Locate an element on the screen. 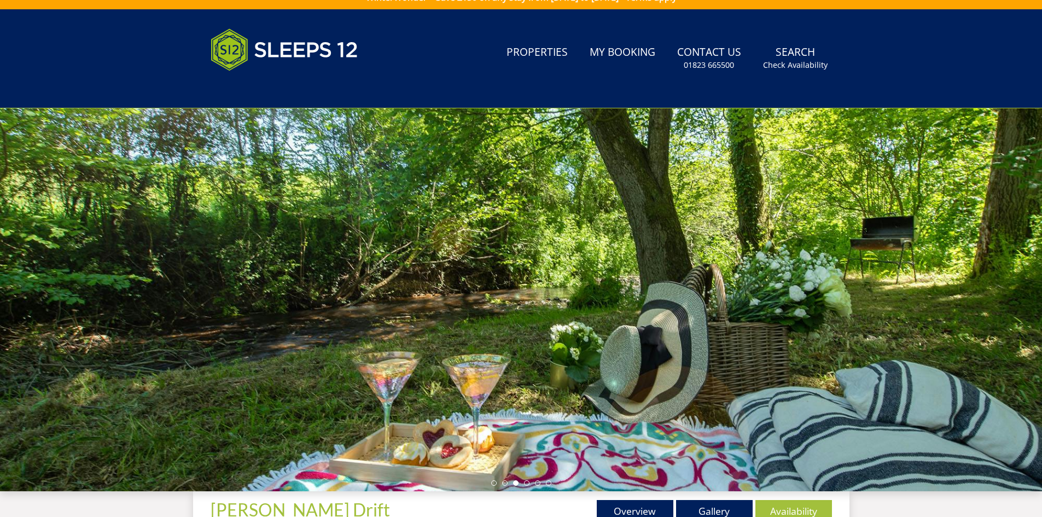  a: My Booking is located at coordinates (623, 53).